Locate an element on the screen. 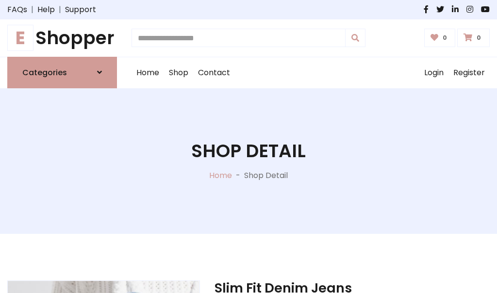  a: Categories is located at coordinates (62, 72).